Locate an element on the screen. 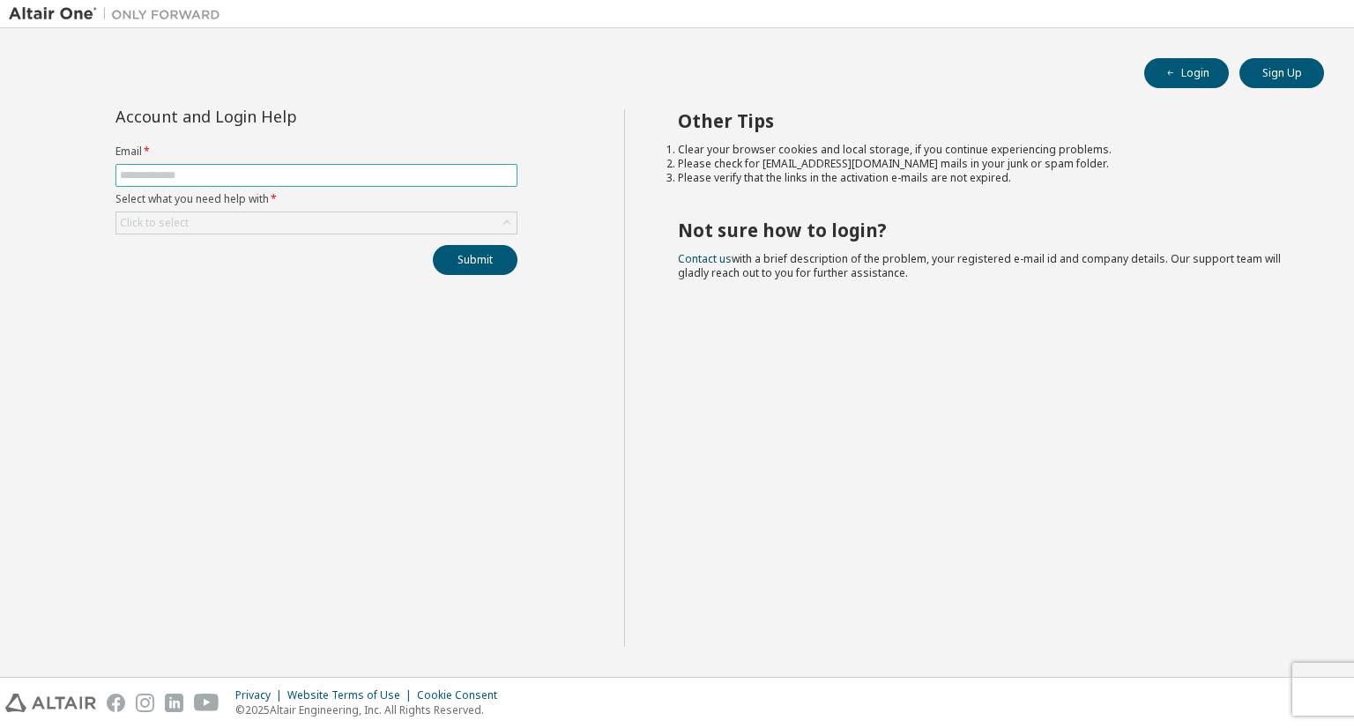 Image resolution: width=1354 pixels, height=728 pixels. button: Login is located at coordinates (1186, 73).